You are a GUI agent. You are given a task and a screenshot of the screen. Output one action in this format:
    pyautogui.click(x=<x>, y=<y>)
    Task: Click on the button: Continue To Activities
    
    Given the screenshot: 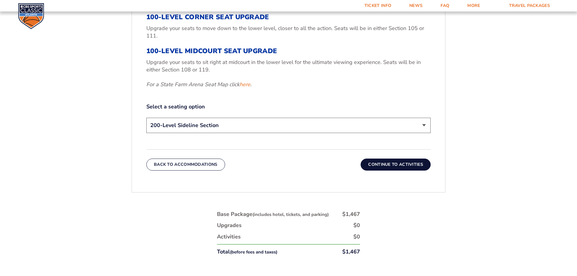 What is the action you would take?
    pyautogui.click(x=395, y=165)
    